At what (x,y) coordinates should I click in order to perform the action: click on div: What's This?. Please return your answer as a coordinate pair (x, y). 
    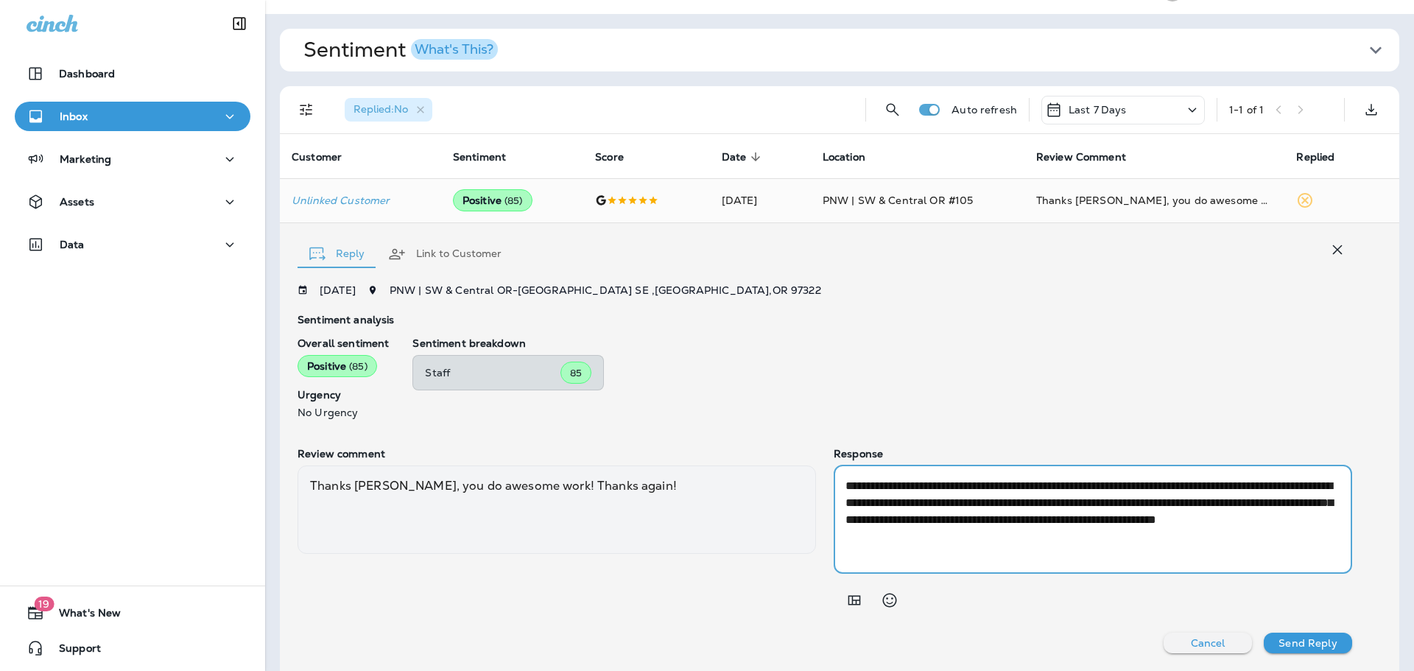
    Looking at the image, I should click on (454, 49).